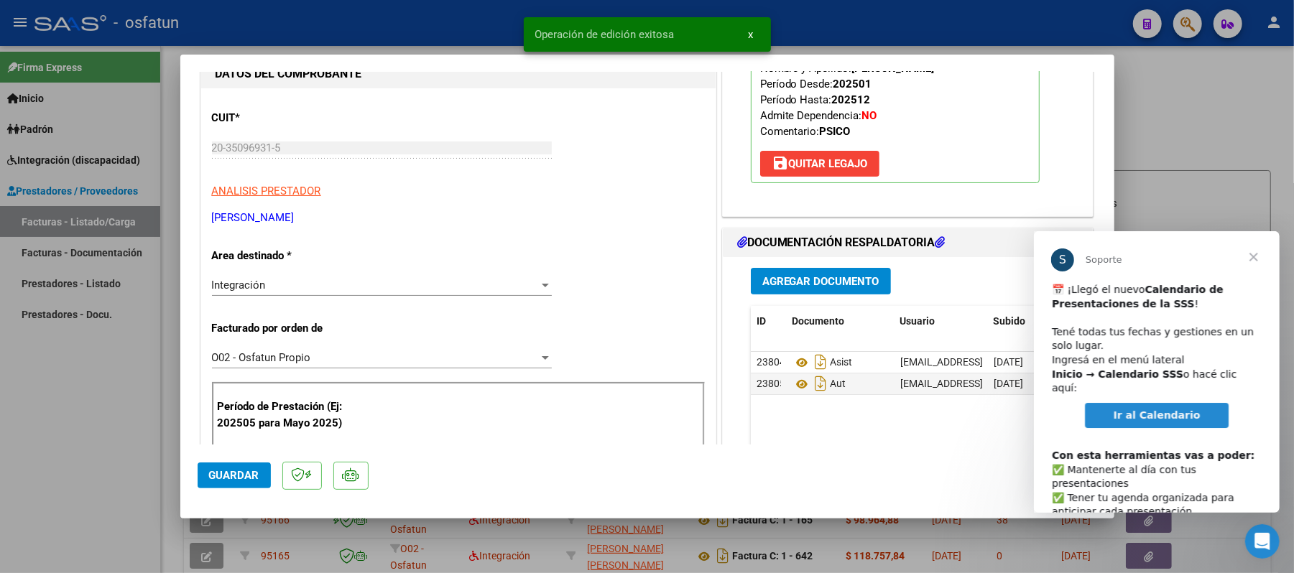 The image size is (1294, 573). What do you see at coordinates (835, 131) in the screenshot?
I see `strong: PSICO` at bounding box center [835, 131].